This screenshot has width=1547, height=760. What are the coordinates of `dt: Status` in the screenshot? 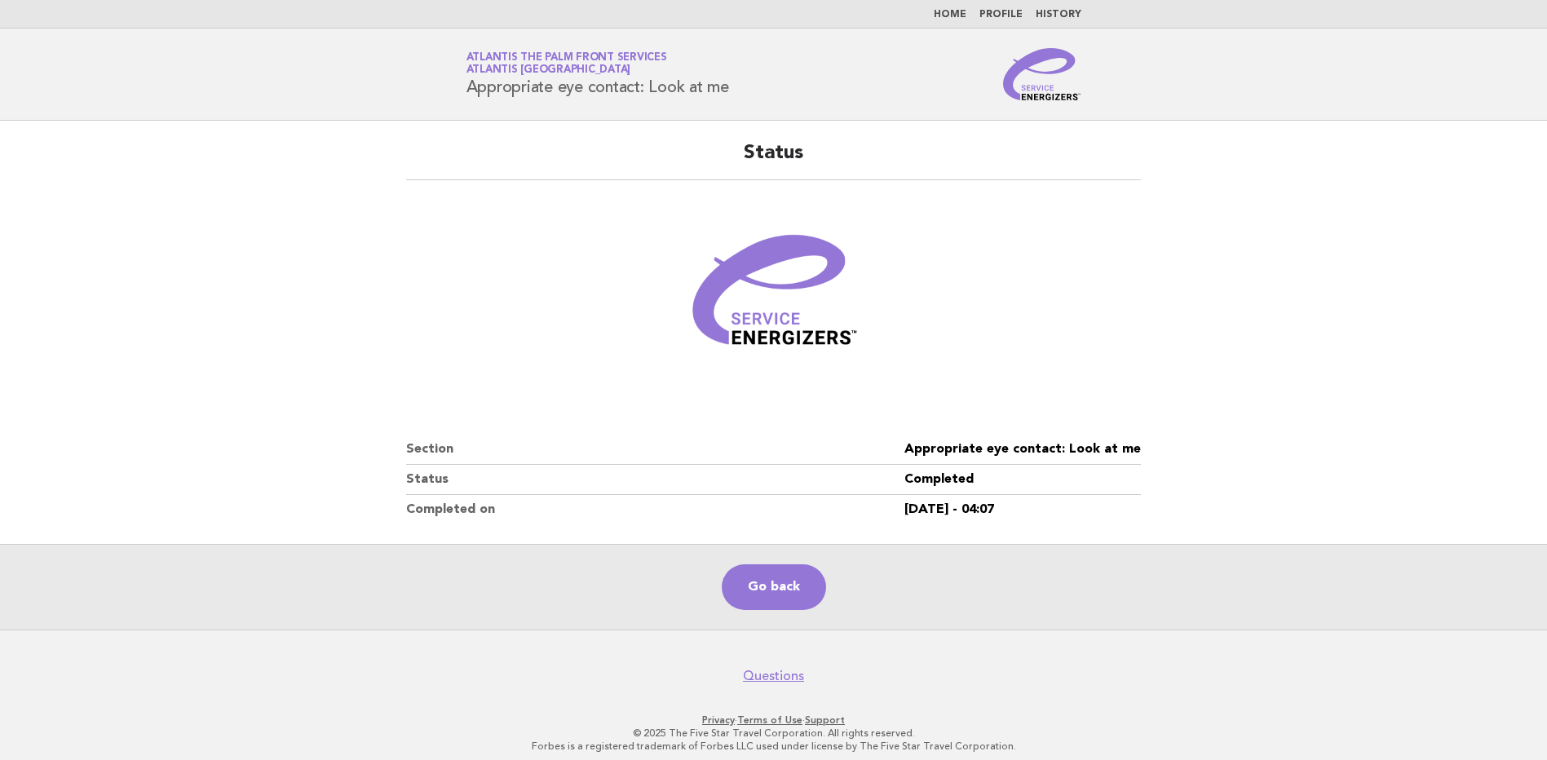 It's located at (655, 479).